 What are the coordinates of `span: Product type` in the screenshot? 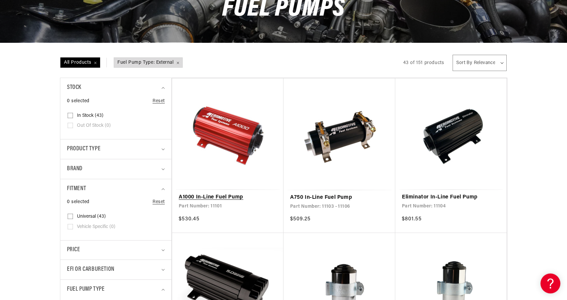 It's located at (84, 149).